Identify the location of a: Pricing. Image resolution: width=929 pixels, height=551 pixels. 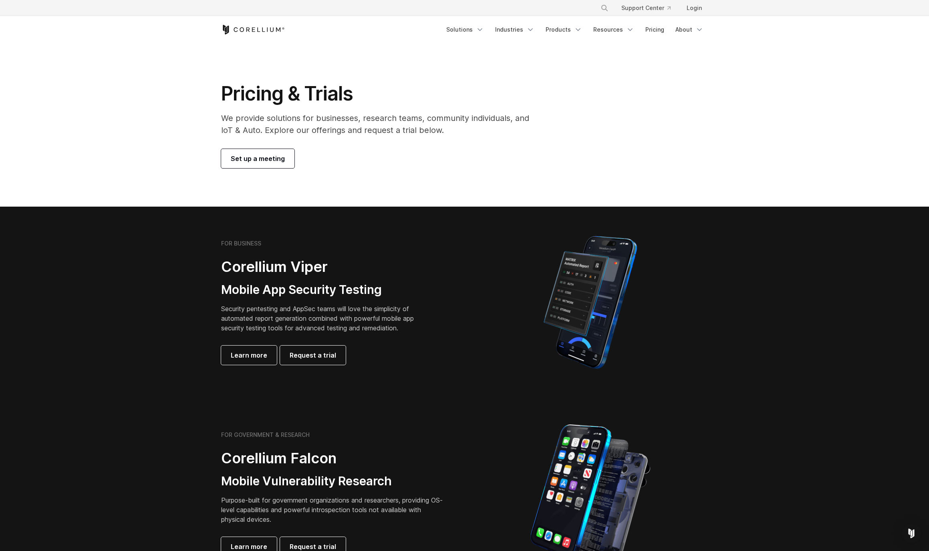
(654, 30).